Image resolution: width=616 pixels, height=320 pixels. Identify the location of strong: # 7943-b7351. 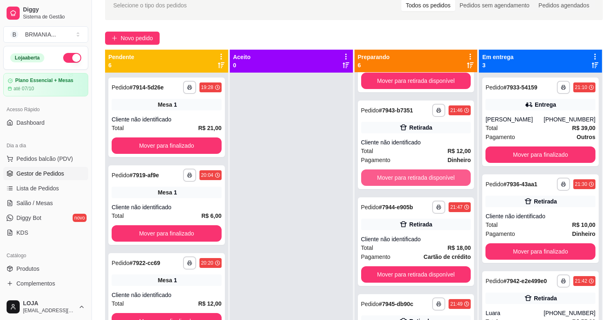
(396, 110).